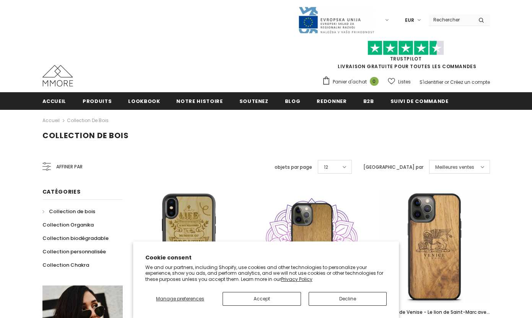 Image resolution: width=532 pixels, height=318 pixels. Describe the element at coordinates (399, 81) in the screenshot. I see `a: Listes` at that location.